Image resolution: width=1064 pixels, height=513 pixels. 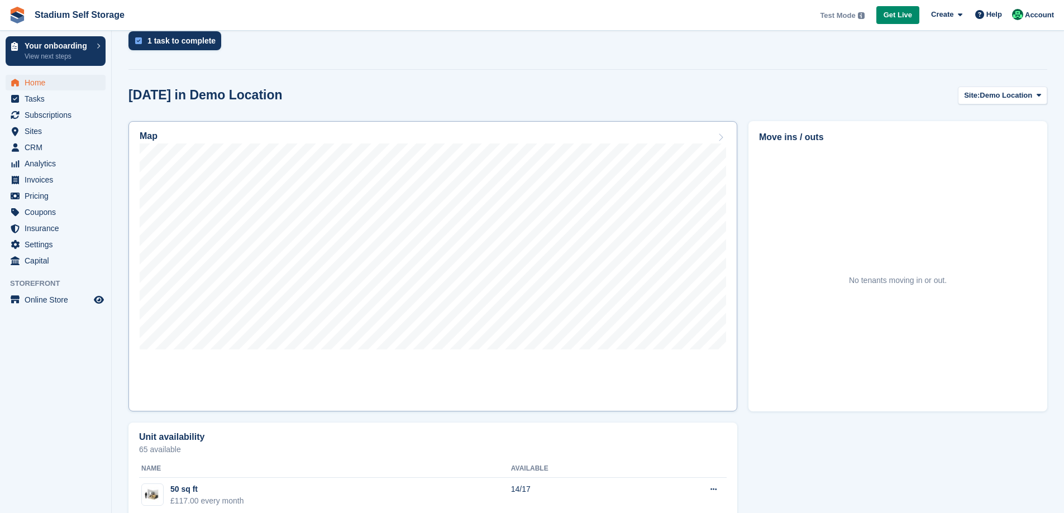 I want to click on span: Tasks, so click(x=58, y=99).